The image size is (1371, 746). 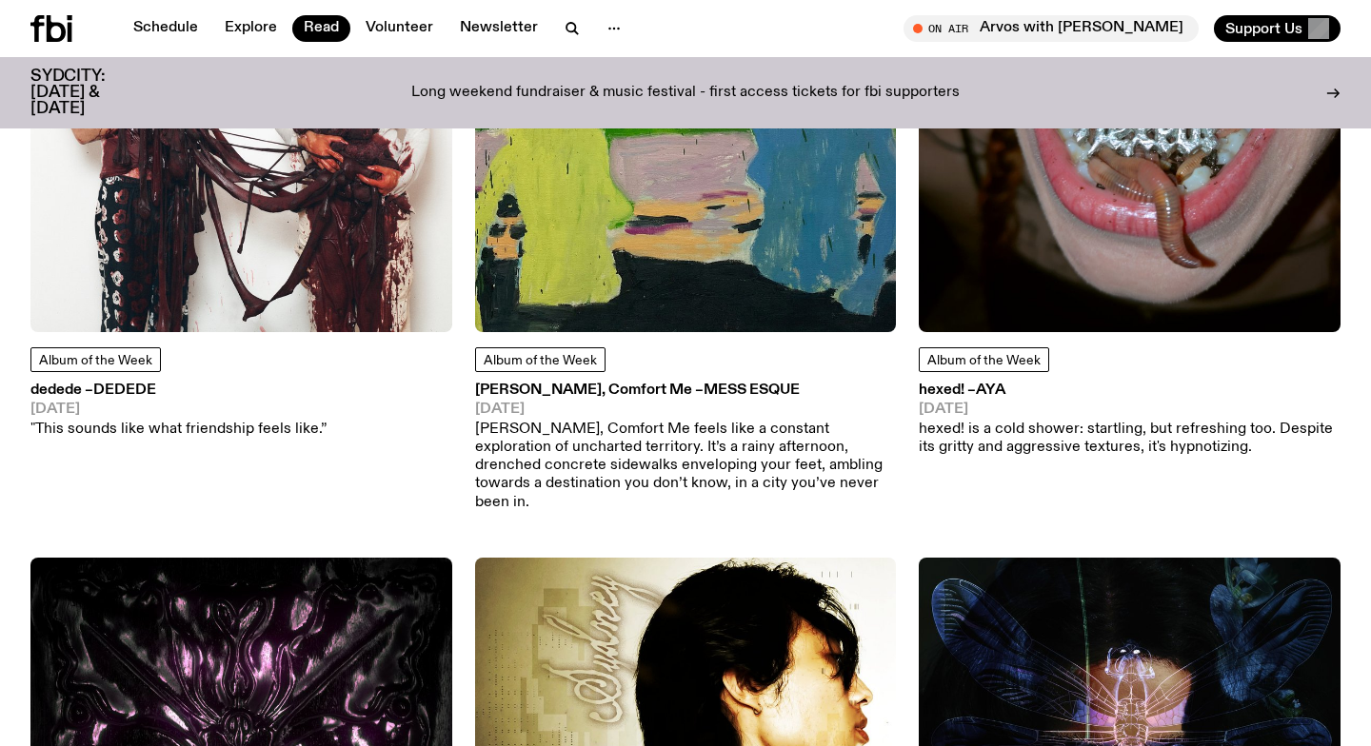 What do you see at coordinates (250, 29) in the screenshot?
I see `a: Explore` at bounding box center [250, 29].